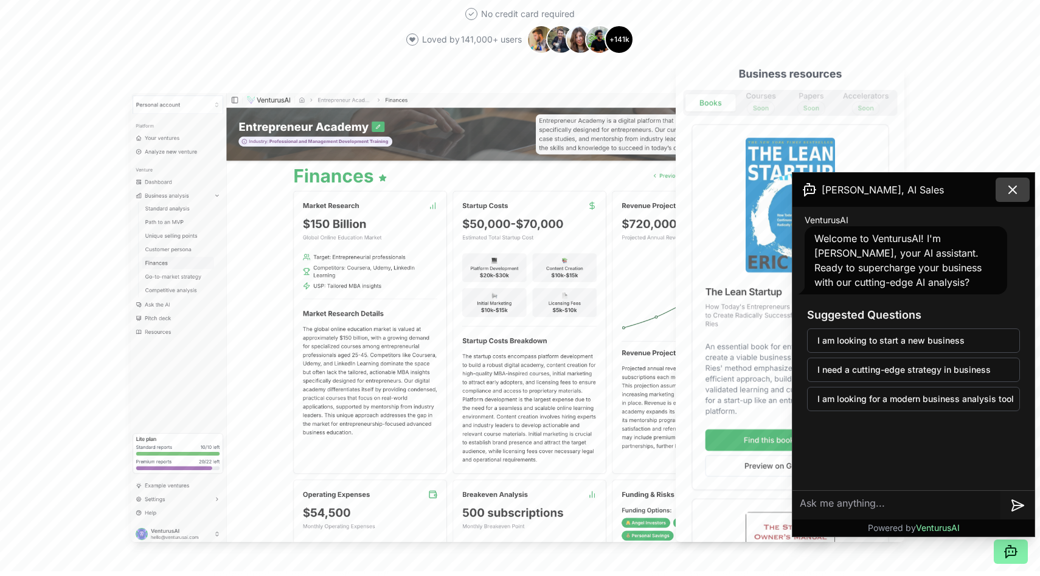 The width and height of the screenshot is (1040, 576). Describe the element at coordinates (913, 370) in the screenshot. I see `button: I need a cutting-edge strategy in business` at that location.